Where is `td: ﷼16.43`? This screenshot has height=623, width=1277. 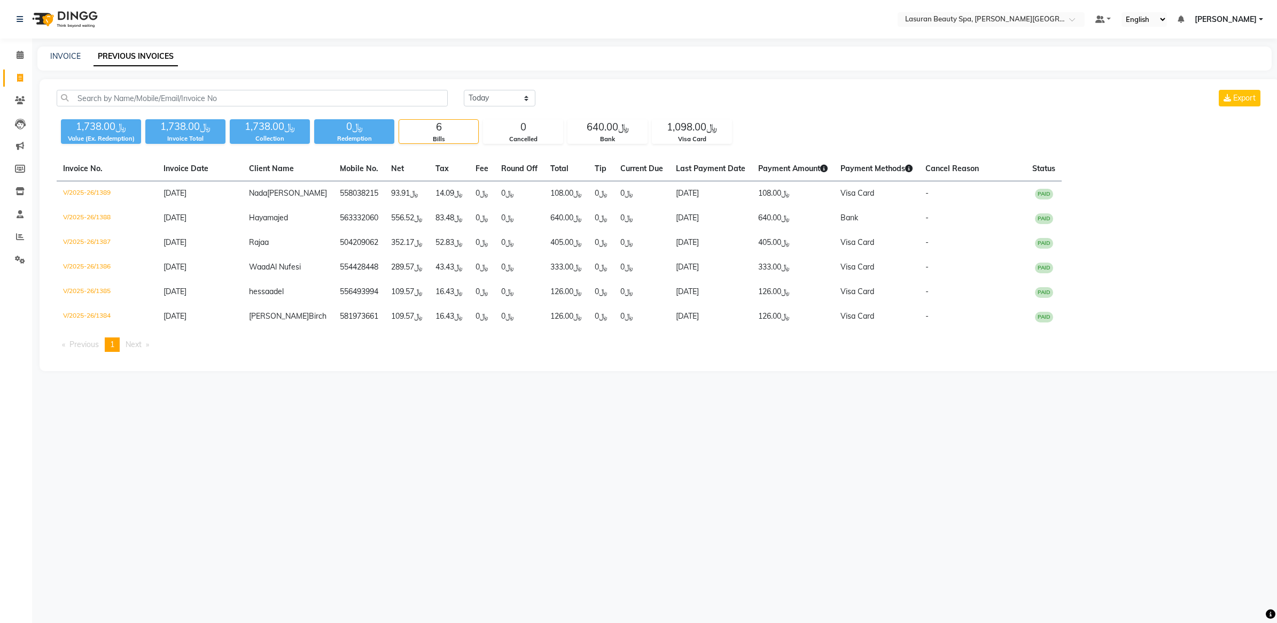 td: ﷼16.43 is located at coordinates (449, 316).